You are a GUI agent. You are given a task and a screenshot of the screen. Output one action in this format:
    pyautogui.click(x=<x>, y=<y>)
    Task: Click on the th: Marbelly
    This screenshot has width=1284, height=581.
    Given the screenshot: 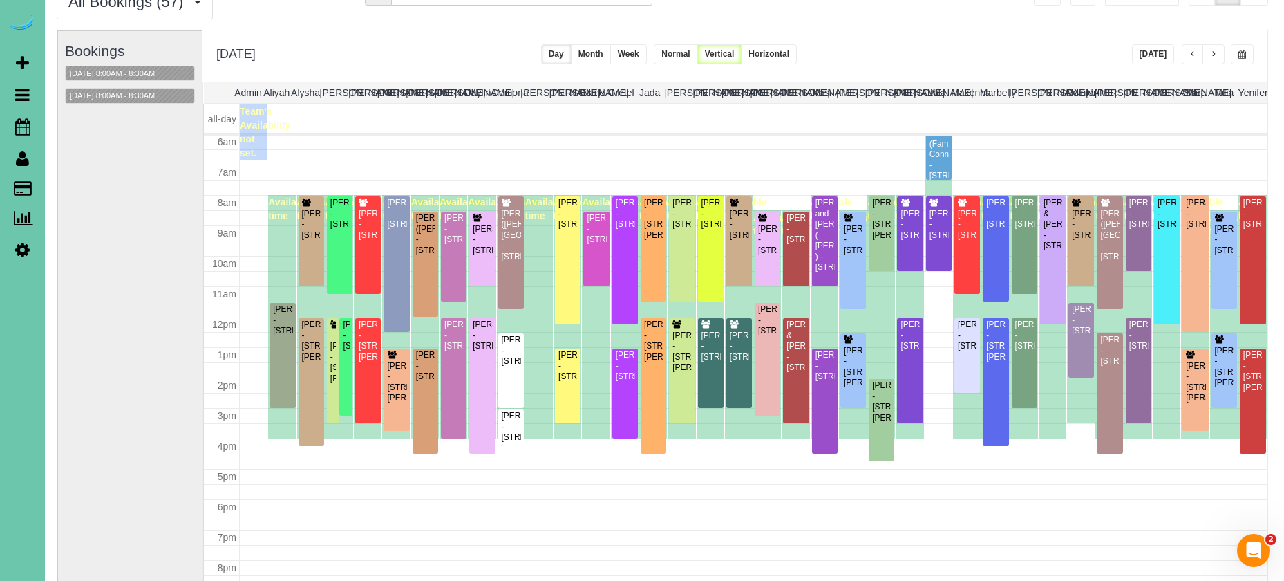 What is the action you would take?
    pyautogui.click(x=995, y=93)
    